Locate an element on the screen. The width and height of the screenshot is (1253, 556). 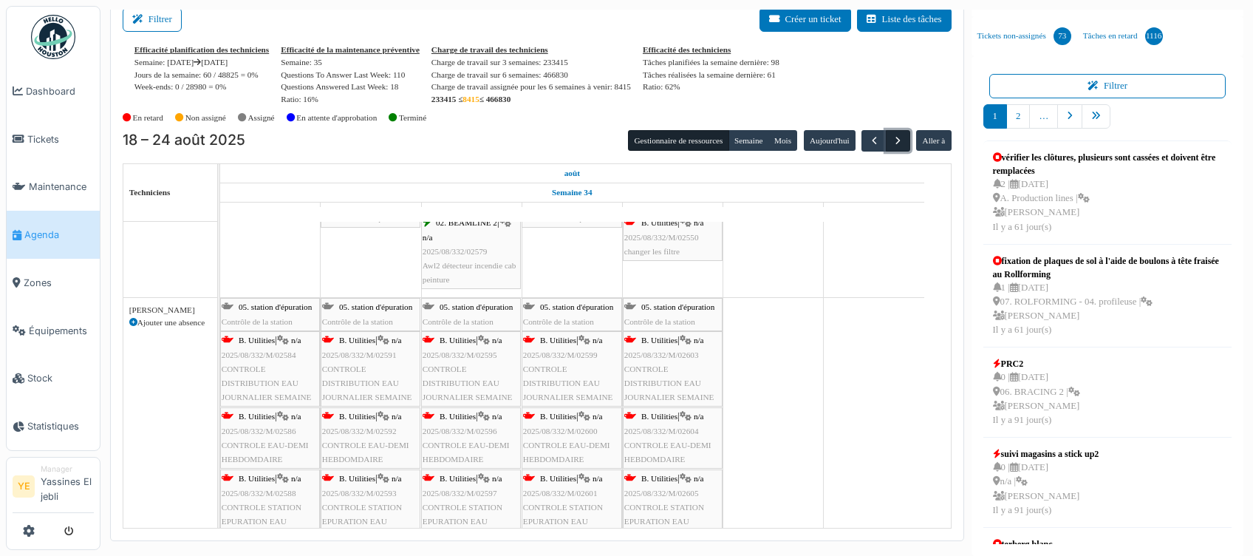
span: CONTROLE STATION EPURATION EAU JOURNALIER SEMAINE is located at coordinates (669, 521).